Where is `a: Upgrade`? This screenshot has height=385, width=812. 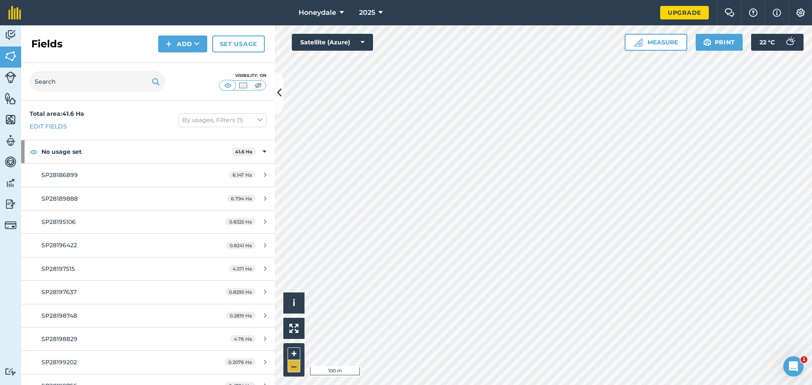 a: Upgrade is located at coordinates (684, 13).